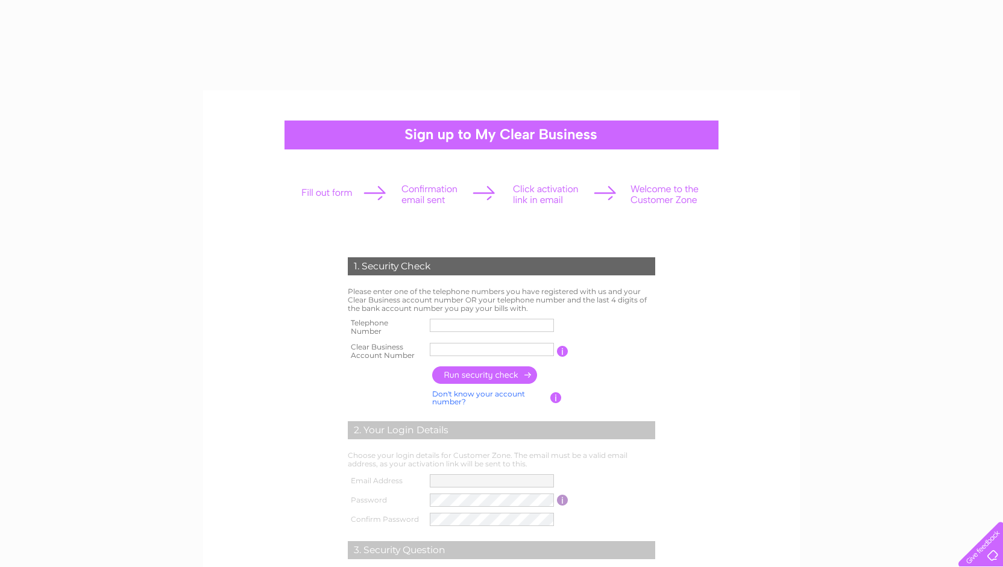  I want to click on th: Confirm Password, so click(386, 519).